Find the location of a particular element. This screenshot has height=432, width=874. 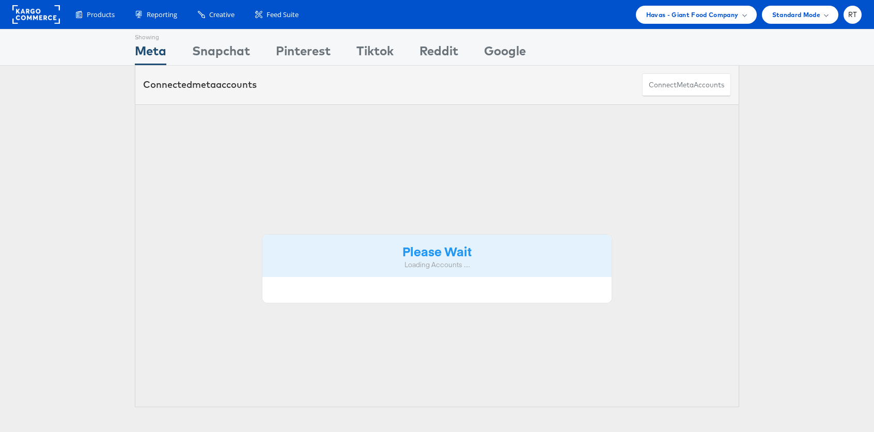

strong: Please Wait is located at coordinates (437, 251).